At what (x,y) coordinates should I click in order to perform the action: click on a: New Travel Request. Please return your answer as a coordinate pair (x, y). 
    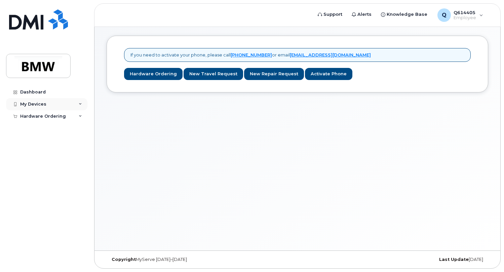
    Looking at the image, I should click on (213, 74).